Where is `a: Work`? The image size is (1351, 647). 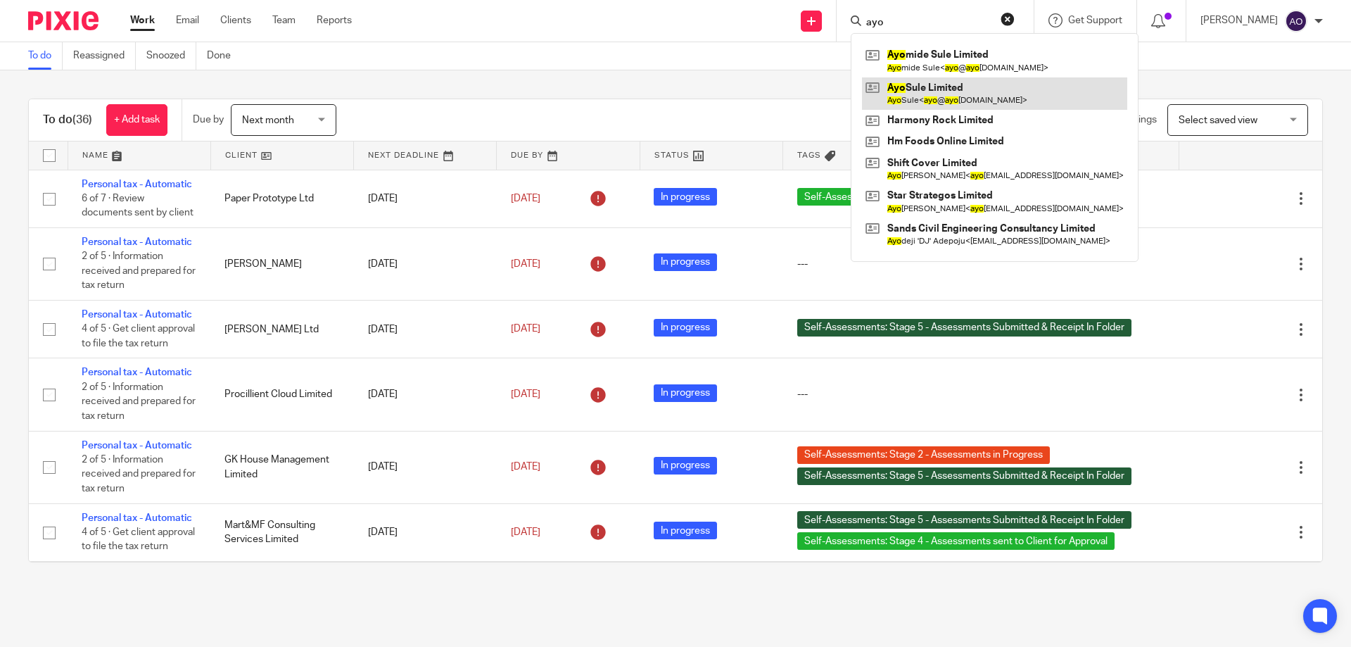 a: Work is located at coordinates (142, 20).